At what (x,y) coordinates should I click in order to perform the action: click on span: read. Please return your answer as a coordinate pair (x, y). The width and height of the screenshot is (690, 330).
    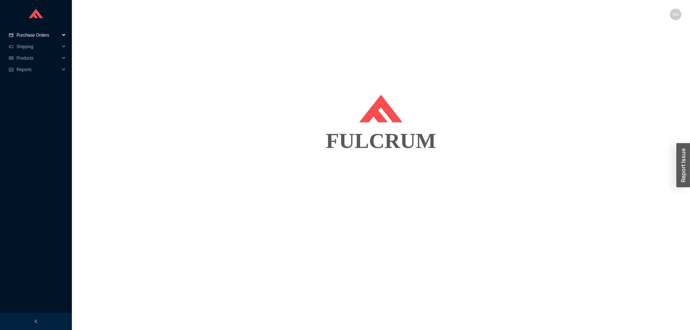
    Looking at the image, I should click on (11, 58).